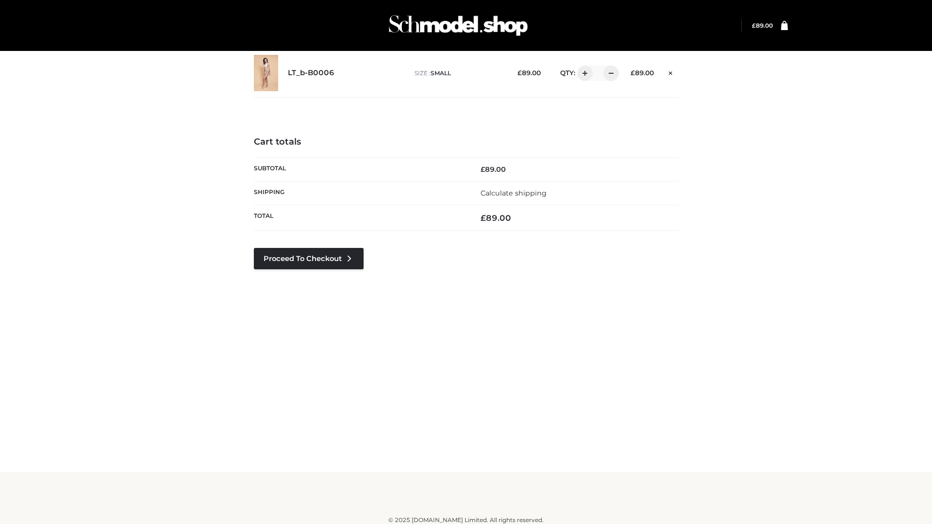 The width and height of the screenshot is (932, 524). I want to click on h4: Cart totals, so click(466, 142).